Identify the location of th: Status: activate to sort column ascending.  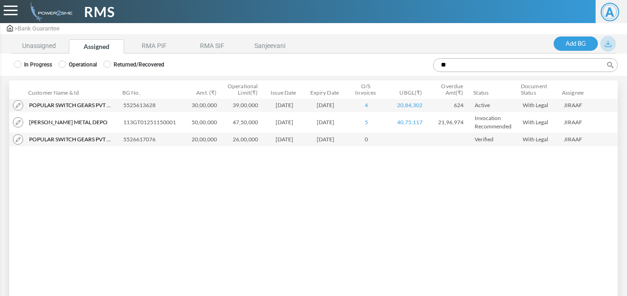
(494, 89).